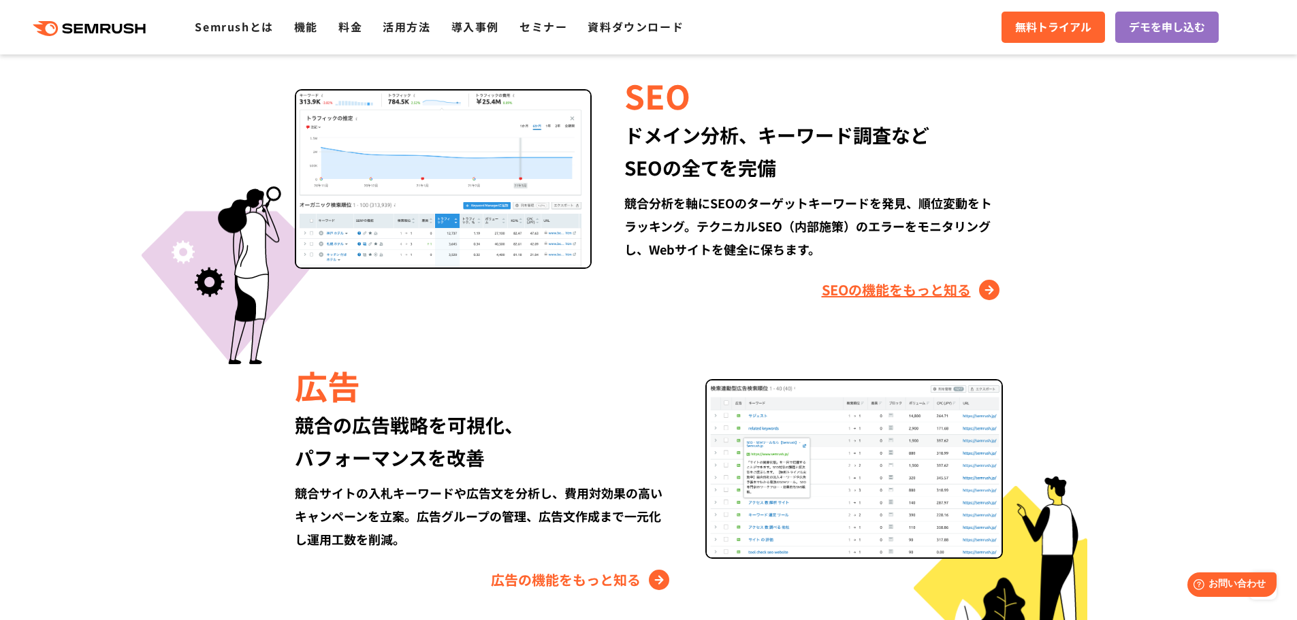  What do you see at coordinates (813, 226) in the screenshot?
I see `div: 競合分析を軸にSEOのターゲットキーワードを発見、順位変動をトラッキング。テクニカルSEO（内部施策）のエラーをモニタリングし、Webサイトを健全に保ちます。` at bounding box center [813, 226].